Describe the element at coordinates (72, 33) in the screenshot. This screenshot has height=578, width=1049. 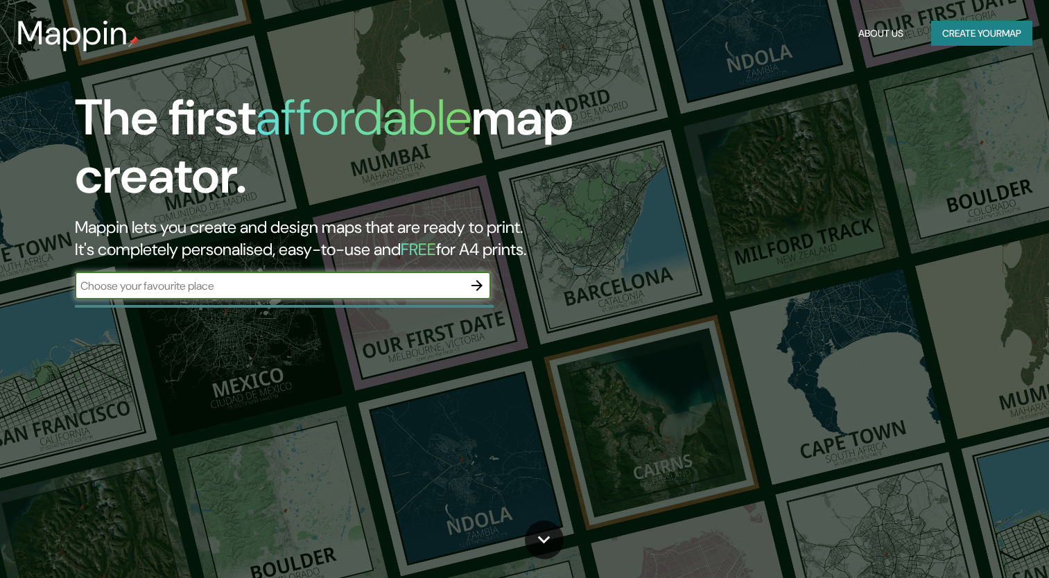
I see `h3: Mappin` at that location.